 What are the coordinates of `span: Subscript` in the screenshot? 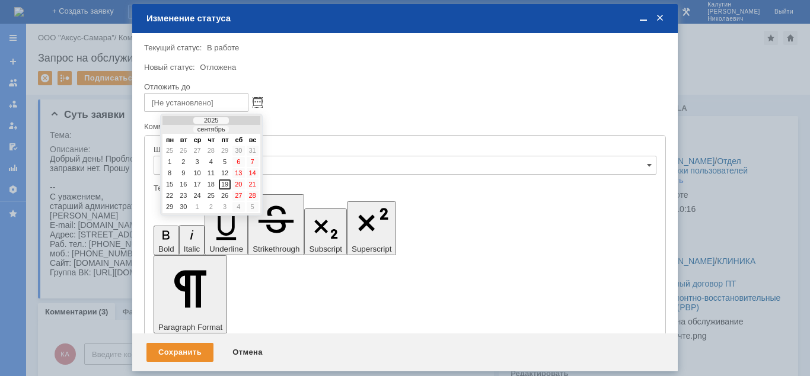 It's located at (325, 249).